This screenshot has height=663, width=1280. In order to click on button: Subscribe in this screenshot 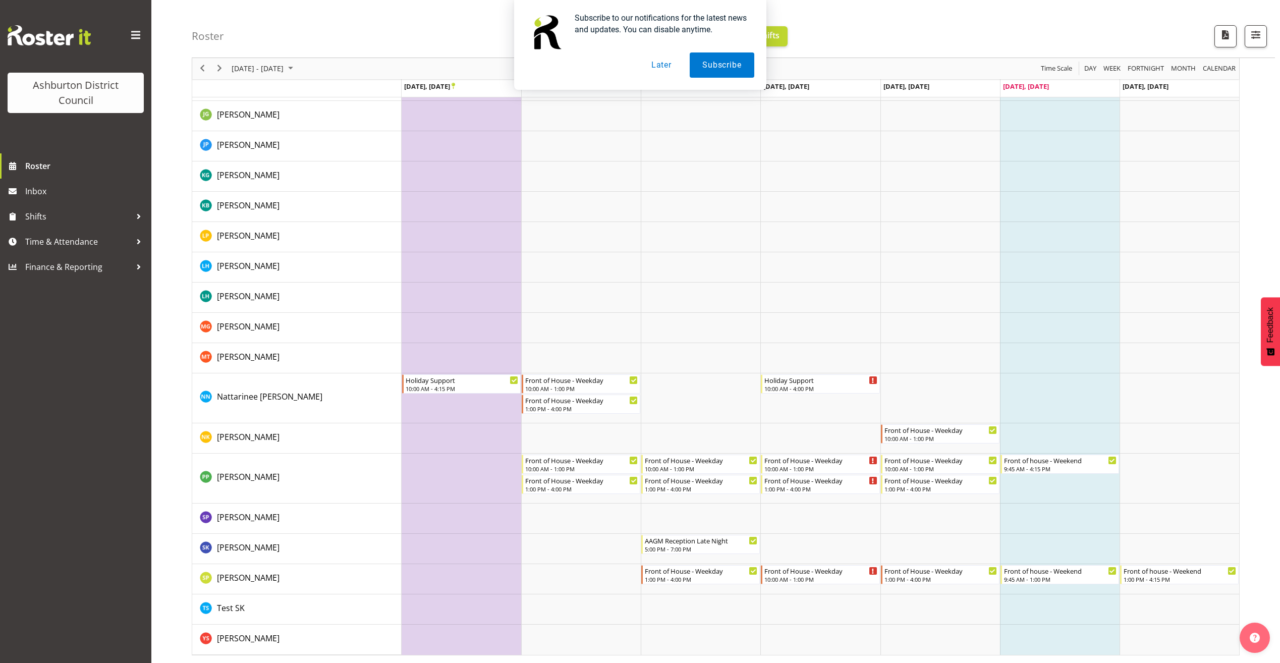, I will do `click(721, 65)`.